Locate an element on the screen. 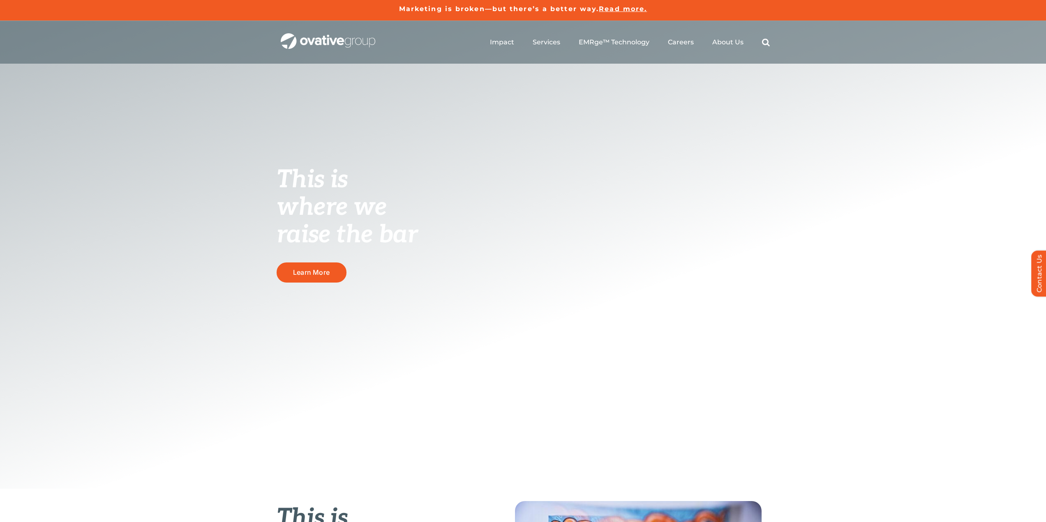 The image size is (1046, 522). a: Careers is located at coordinates (681, 42).